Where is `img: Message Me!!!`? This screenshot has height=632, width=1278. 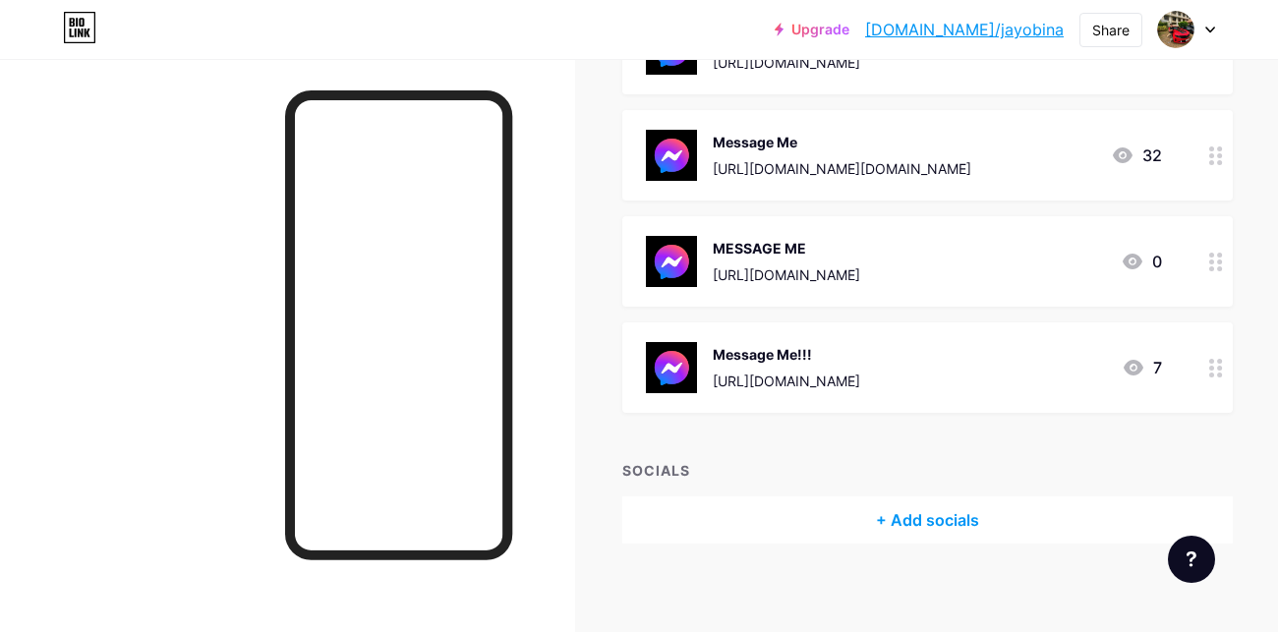 img: Message Me!!! is located at coordinates (671, 368).